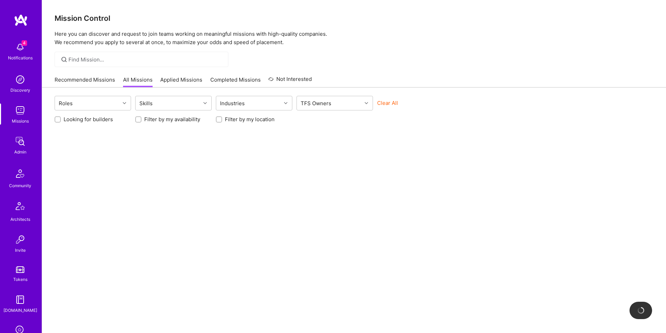 This screenshot has width=666, height=333. What do you see at coordinates (64, 59) in the screenshot?
I see `i: icon SearchGrey` at bounding box center [64, 59].